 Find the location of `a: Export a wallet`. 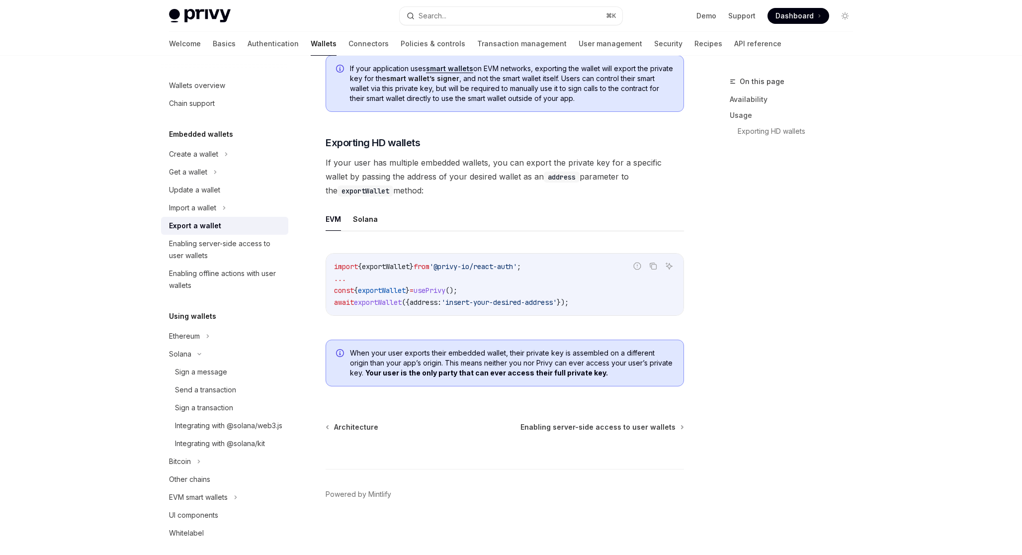

a: Export a wallet is located at coordinates (225, 226).